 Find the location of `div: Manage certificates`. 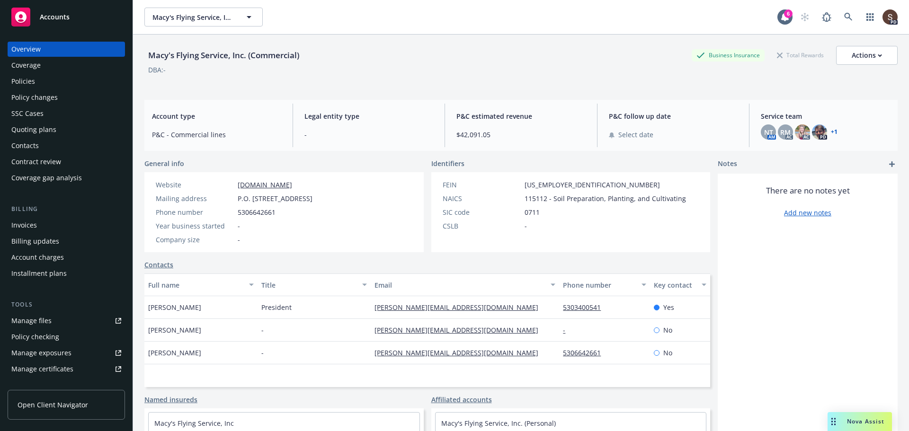

div: Manage certificates is located at coordinates (42, 369).